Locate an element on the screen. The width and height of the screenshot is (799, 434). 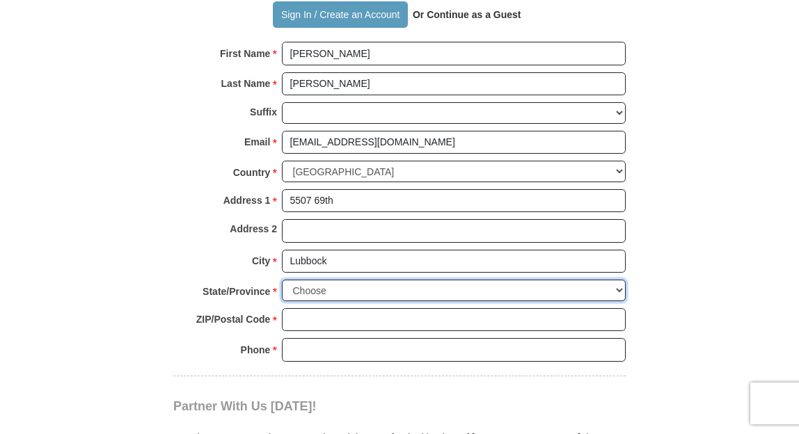
button: Sign In / Create an Account is located at coordinates (340, 15).